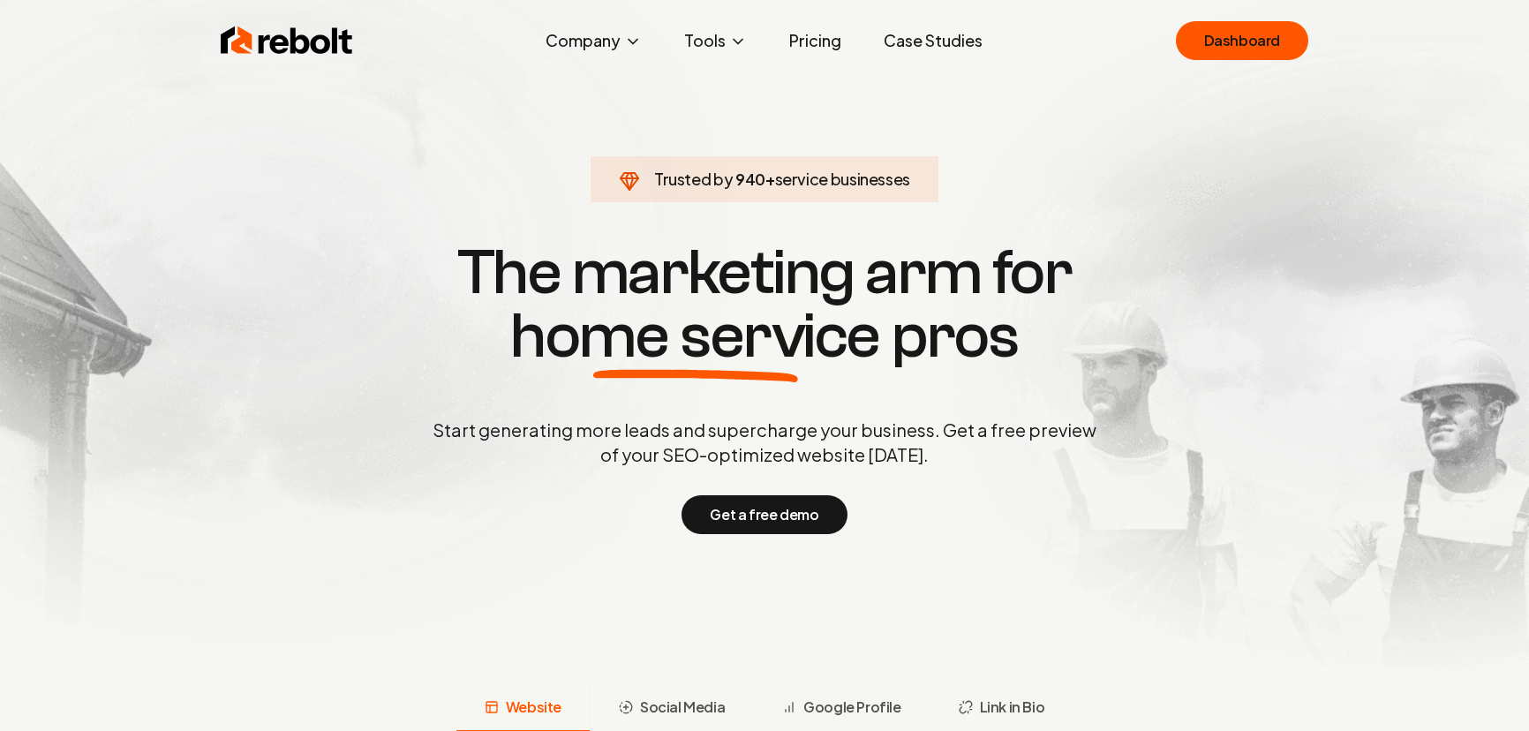 The height and width of the screenshot is (731, 1529). Describe the element at coordinates (933, 41) in the screenshot. I see `a: Case Studies` at that location.